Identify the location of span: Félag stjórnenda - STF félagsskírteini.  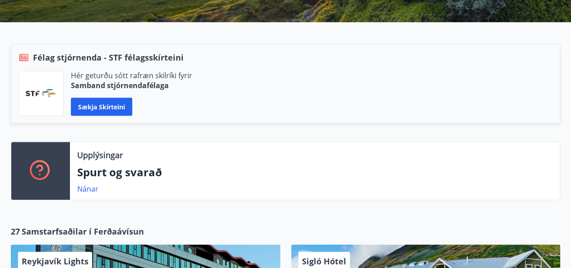
(108, 57).